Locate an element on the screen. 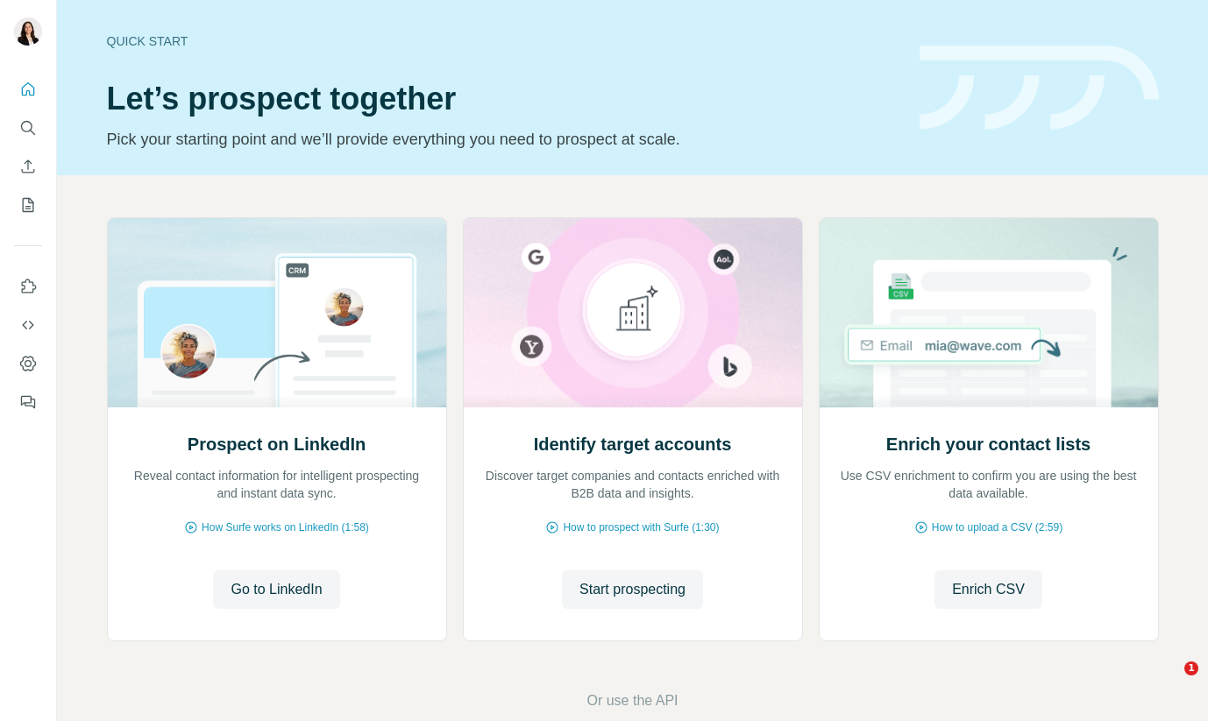 Image resolution: width=1208 pixels, height=721 pixels. h2: Identify target accounts is located at coordinates (633, 444).